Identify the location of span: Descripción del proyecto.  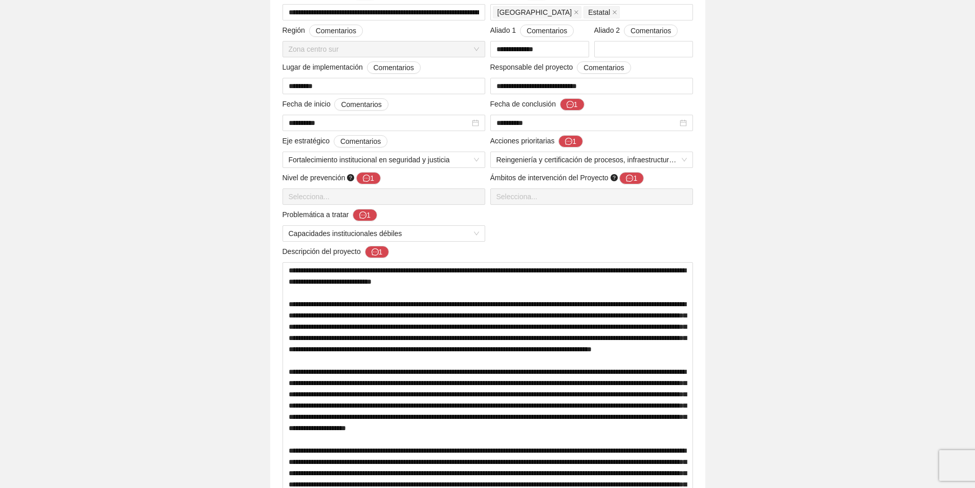
(336, 252).